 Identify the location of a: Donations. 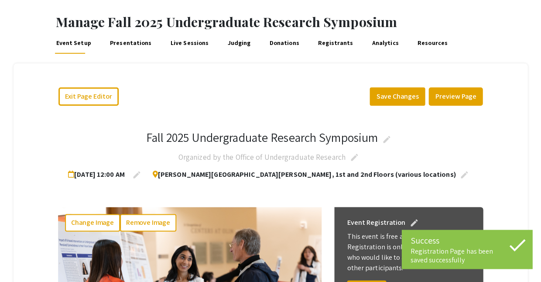
(284, 43).